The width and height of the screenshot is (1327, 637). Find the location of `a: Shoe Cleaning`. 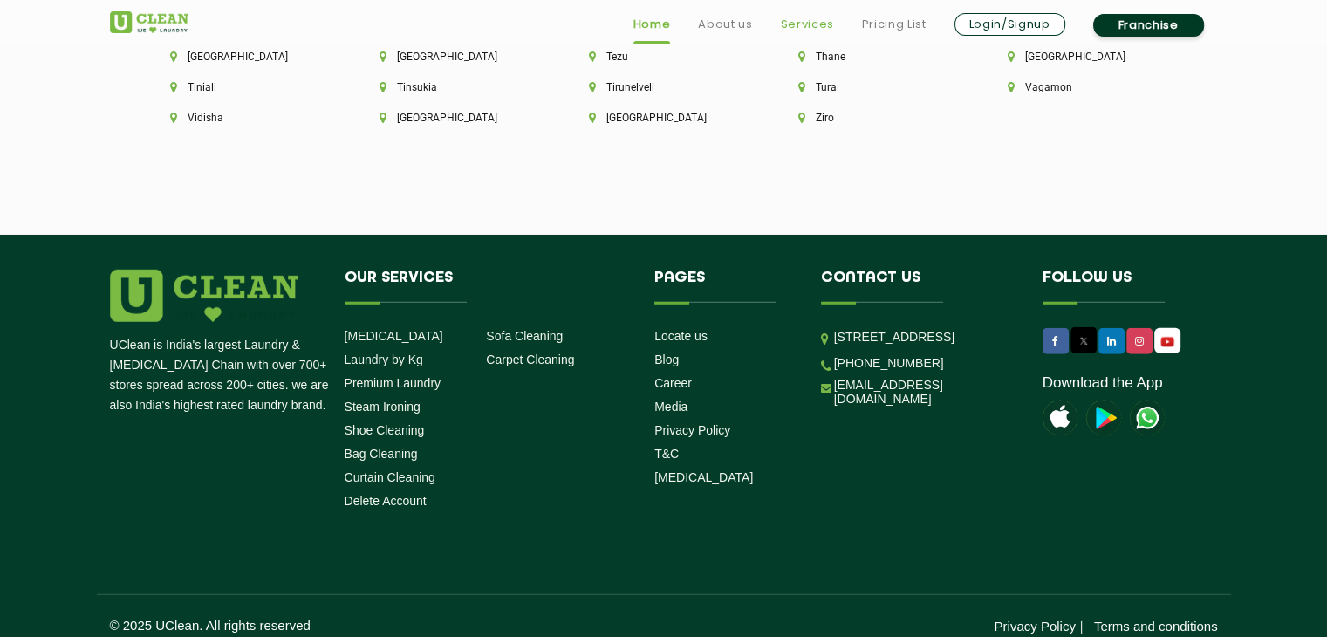

a: Shoe Cleaning is located at coordinates (385, 430).